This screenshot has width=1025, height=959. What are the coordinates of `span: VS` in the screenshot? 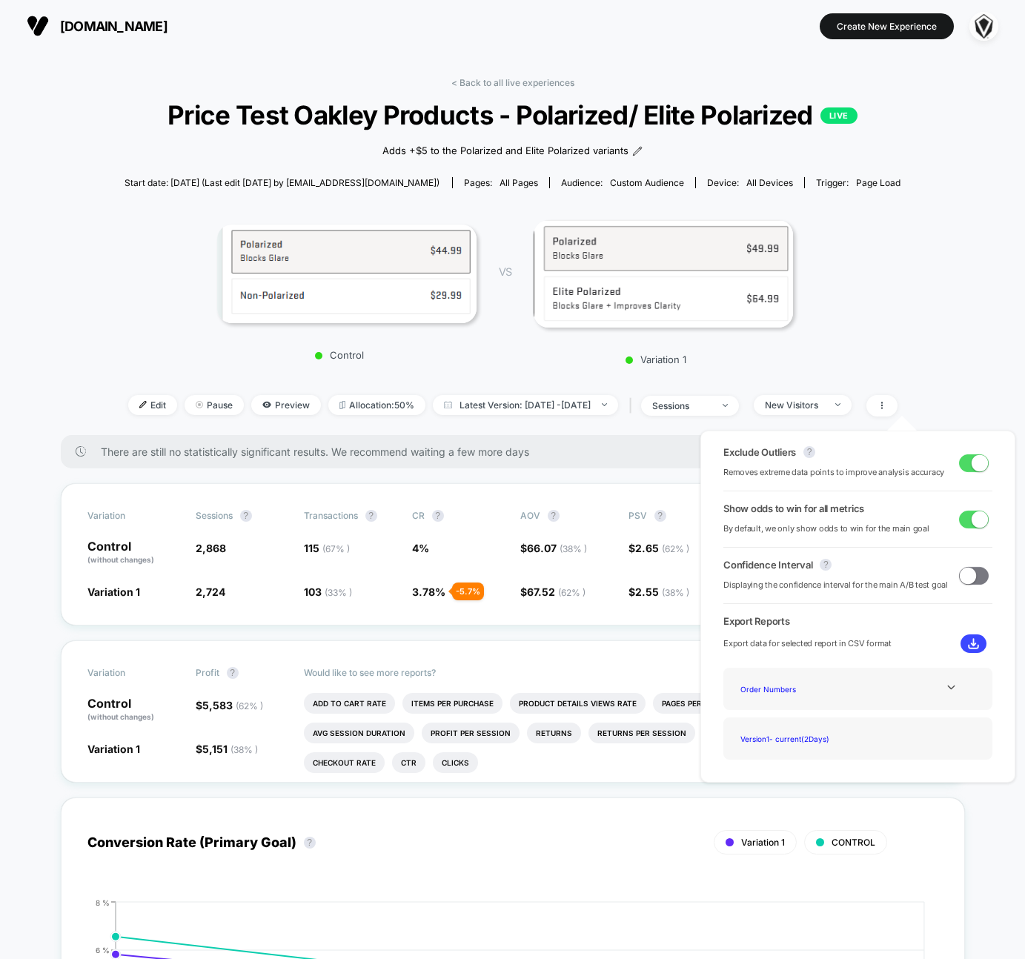 It's located at (505, 271).